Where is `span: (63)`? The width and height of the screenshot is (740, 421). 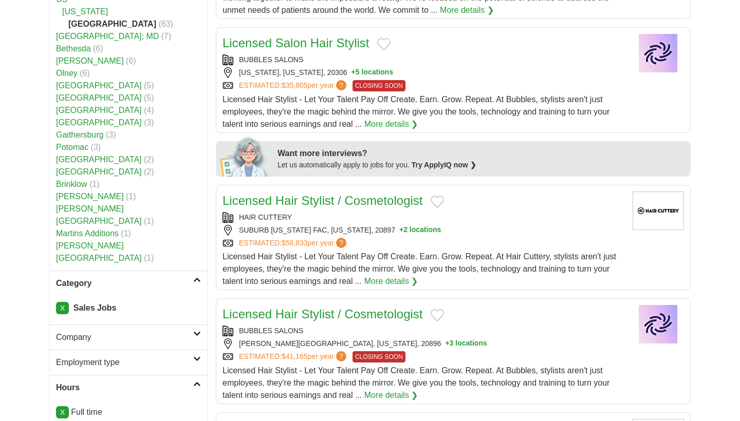 span: (63) is located at coordinates (165, 24).